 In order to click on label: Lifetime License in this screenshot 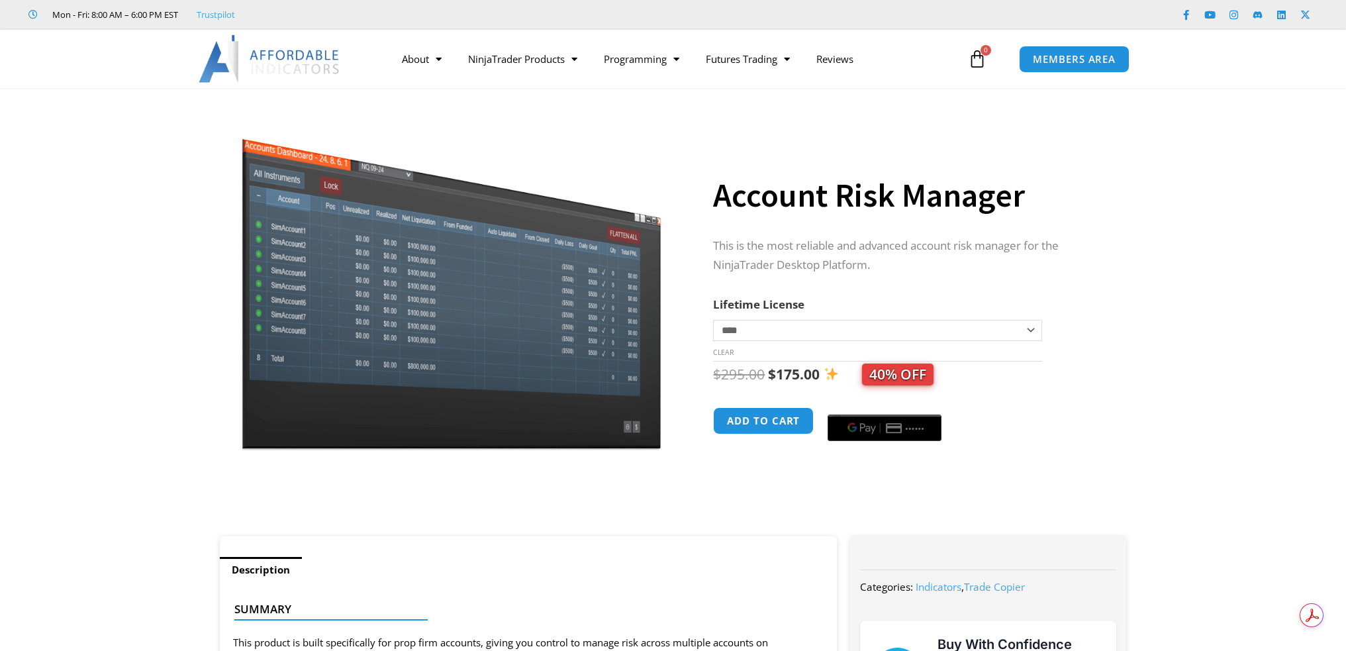, I will do `click(759, 304)`.